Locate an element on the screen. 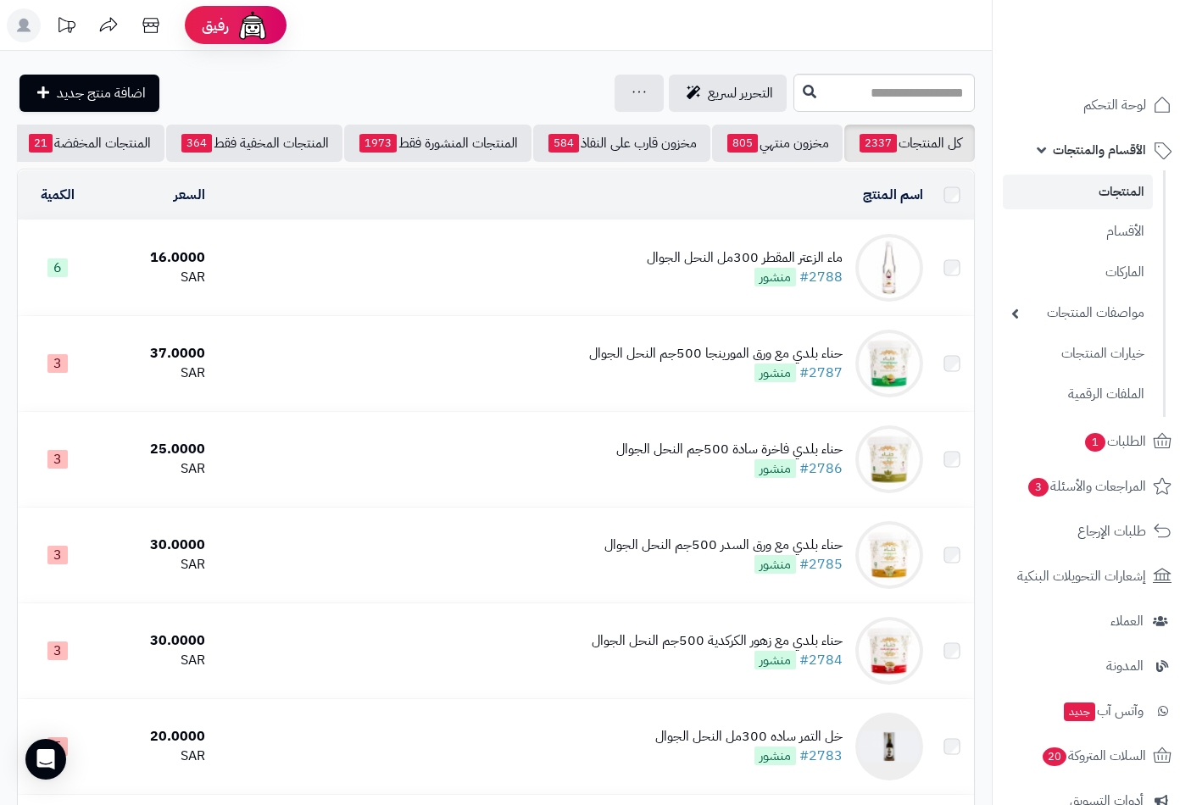  span: جديد is located at coordinates (1079, 712).